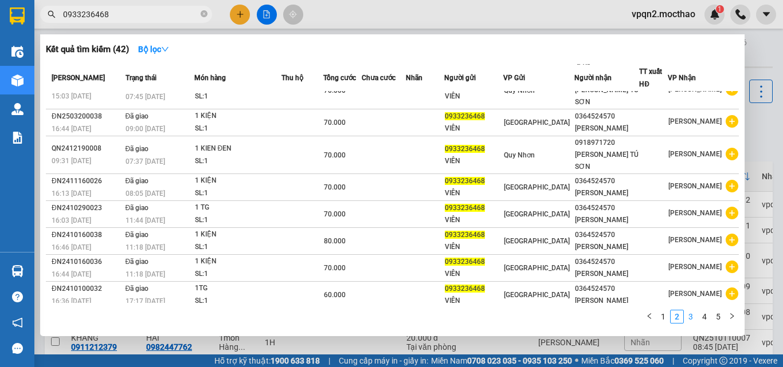  Describe the element at coordinates (677, 317) in the screenshot. I see `li: 2` at that location.